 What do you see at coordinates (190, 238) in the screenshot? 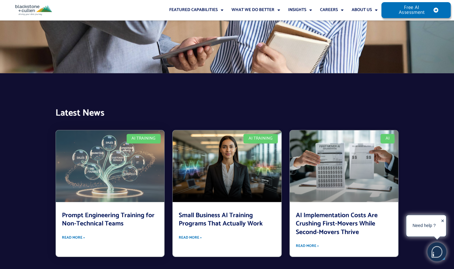
I see `a: Read more about Small Business AI Training Programs That Actually Work` at bounding box center [190, 238].